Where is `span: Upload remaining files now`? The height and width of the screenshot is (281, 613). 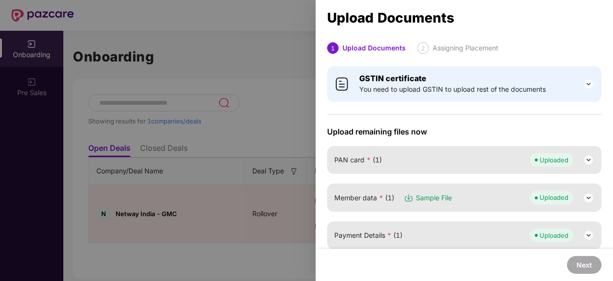 span: Upload remaining files now is located at coordinates (464, 131).